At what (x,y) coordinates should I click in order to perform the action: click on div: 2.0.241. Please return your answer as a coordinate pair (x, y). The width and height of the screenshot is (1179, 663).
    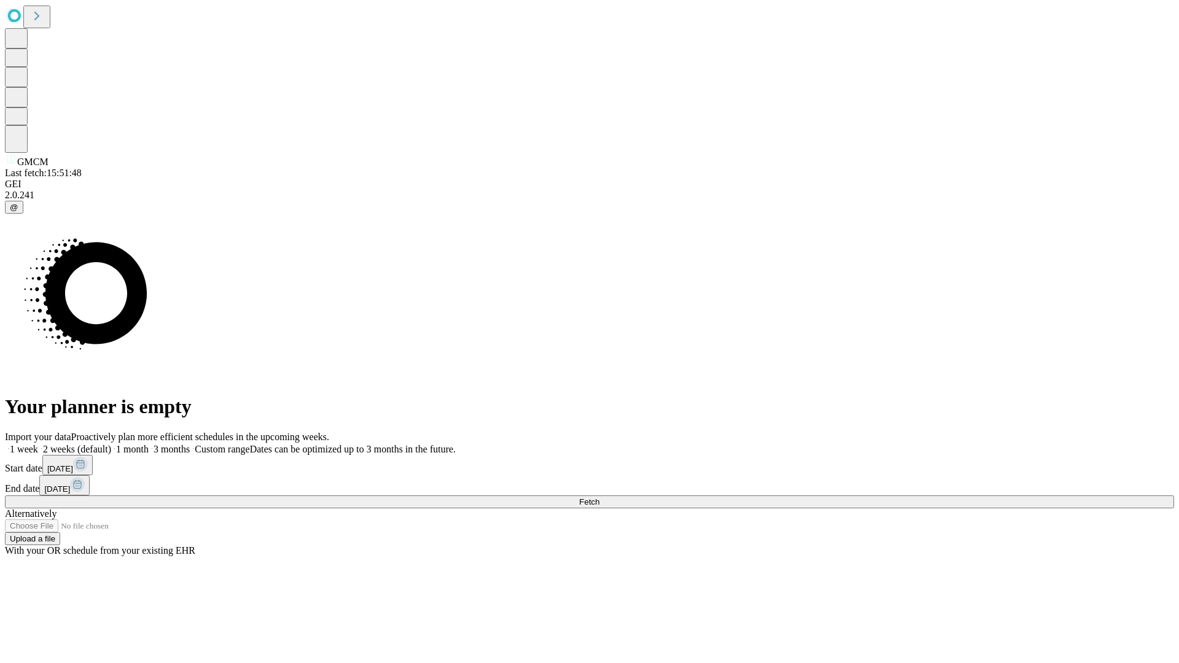
    Looking at the image, I should click on (589, 195).